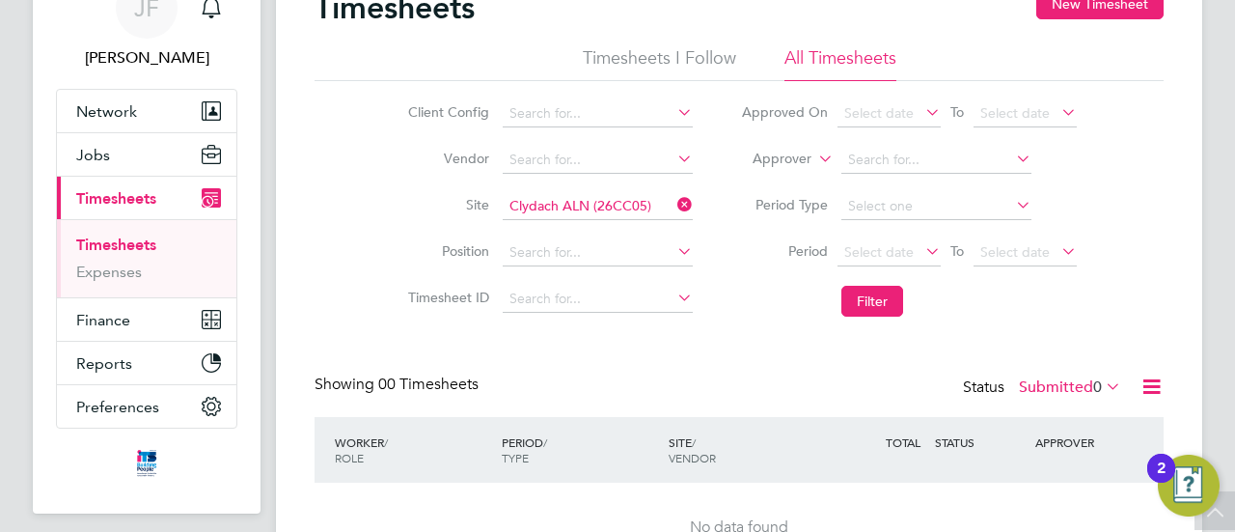 The width and height of the screenshot is (1235, 532). What do you see at coordinates (103, 319) in the screenshot?
I see `span: Finance` at bounding box center [103, 319].